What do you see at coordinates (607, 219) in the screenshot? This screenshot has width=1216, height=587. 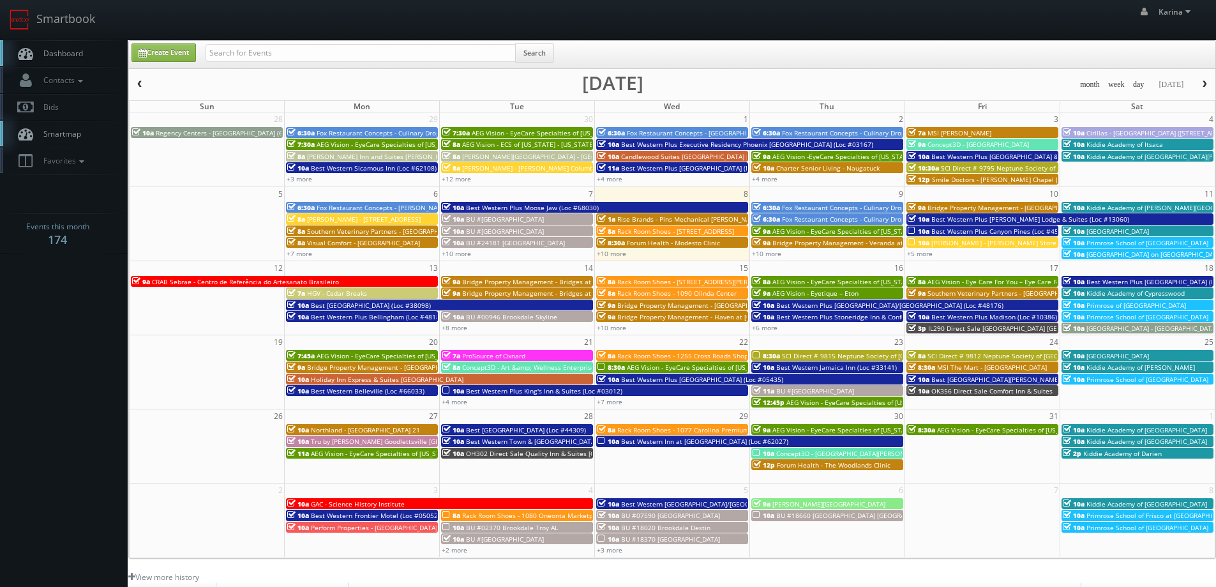 I see `span: 1a` at bounding box center [607, 219].